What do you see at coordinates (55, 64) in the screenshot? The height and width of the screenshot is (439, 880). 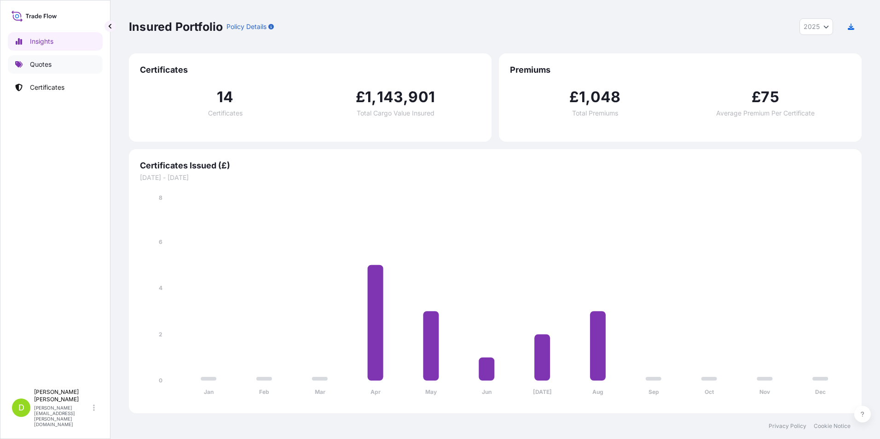 I see `a: Quotes` at bounding box center [55, 64].